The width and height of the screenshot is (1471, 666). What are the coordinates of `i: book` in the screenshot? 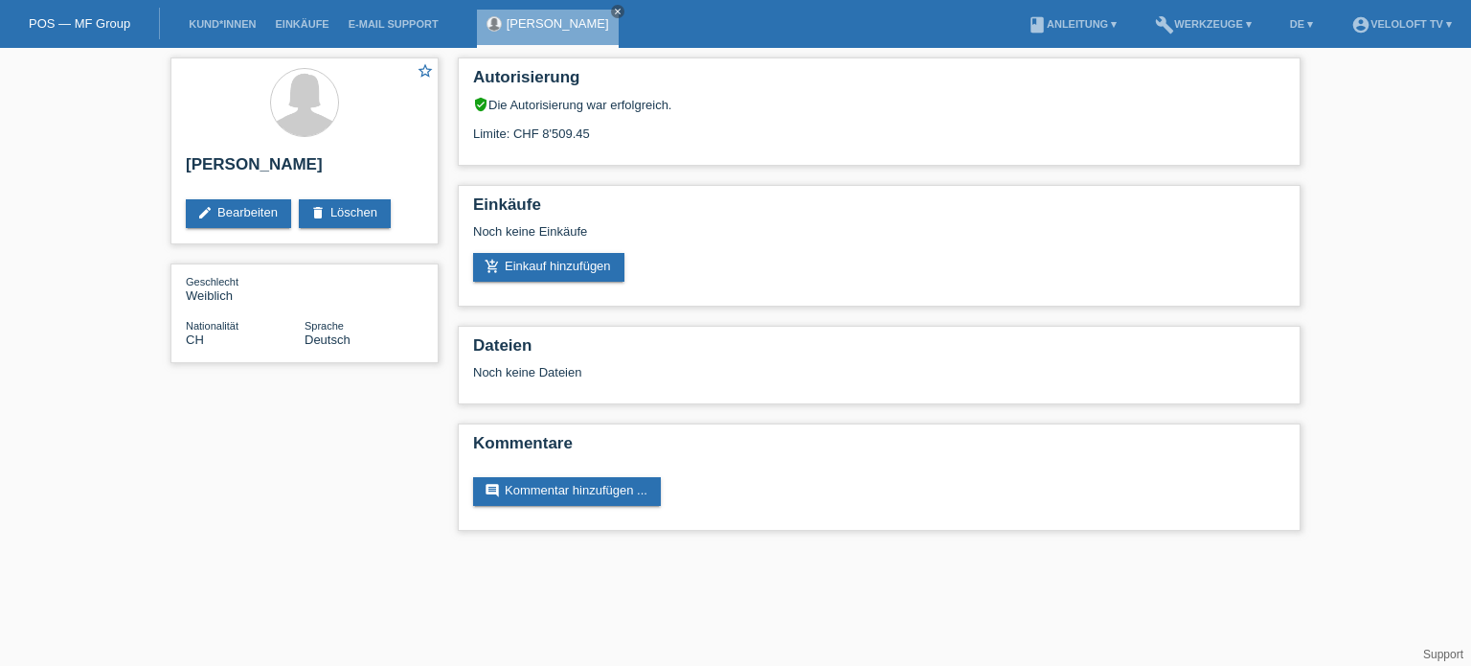 It's located at (1038, 25).